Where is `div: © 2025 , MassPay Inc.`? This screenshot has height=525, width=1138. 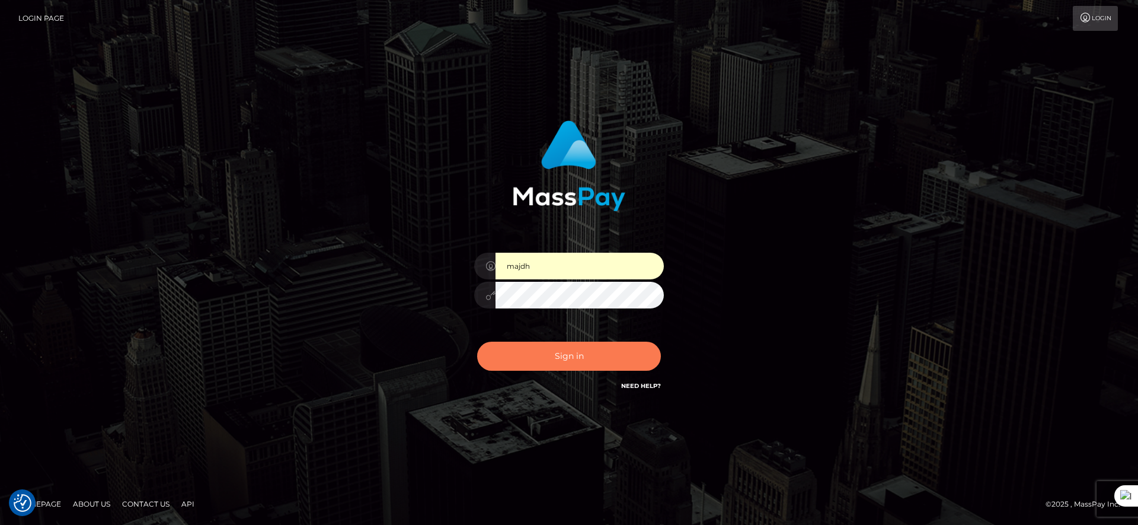
div: © 2025 , MassPay Inc. is located at coordinates (1087, 504).